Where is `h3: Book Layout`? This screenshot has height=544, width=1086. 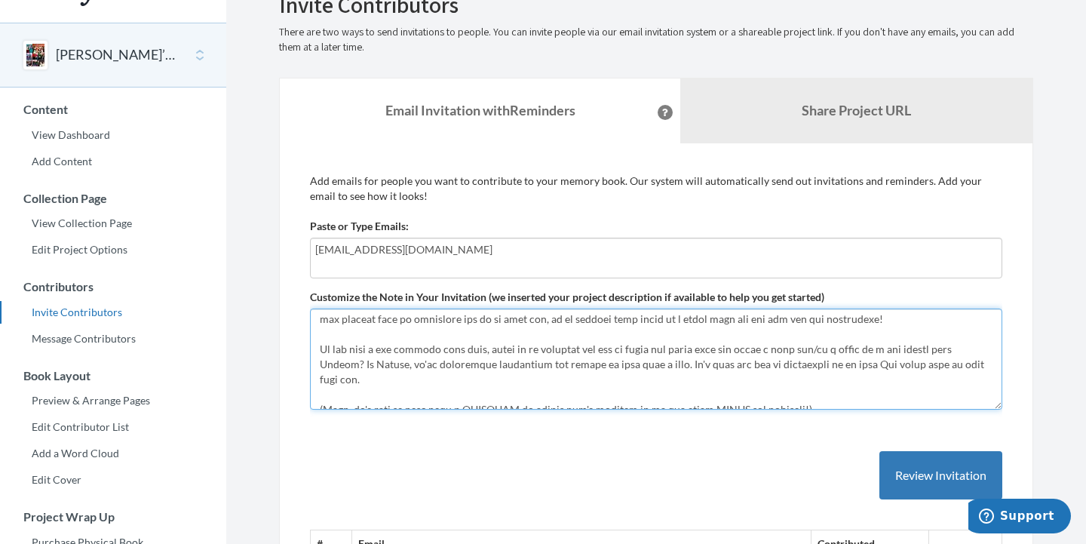 h3: Book Layout is located at coordinates (113, 375).